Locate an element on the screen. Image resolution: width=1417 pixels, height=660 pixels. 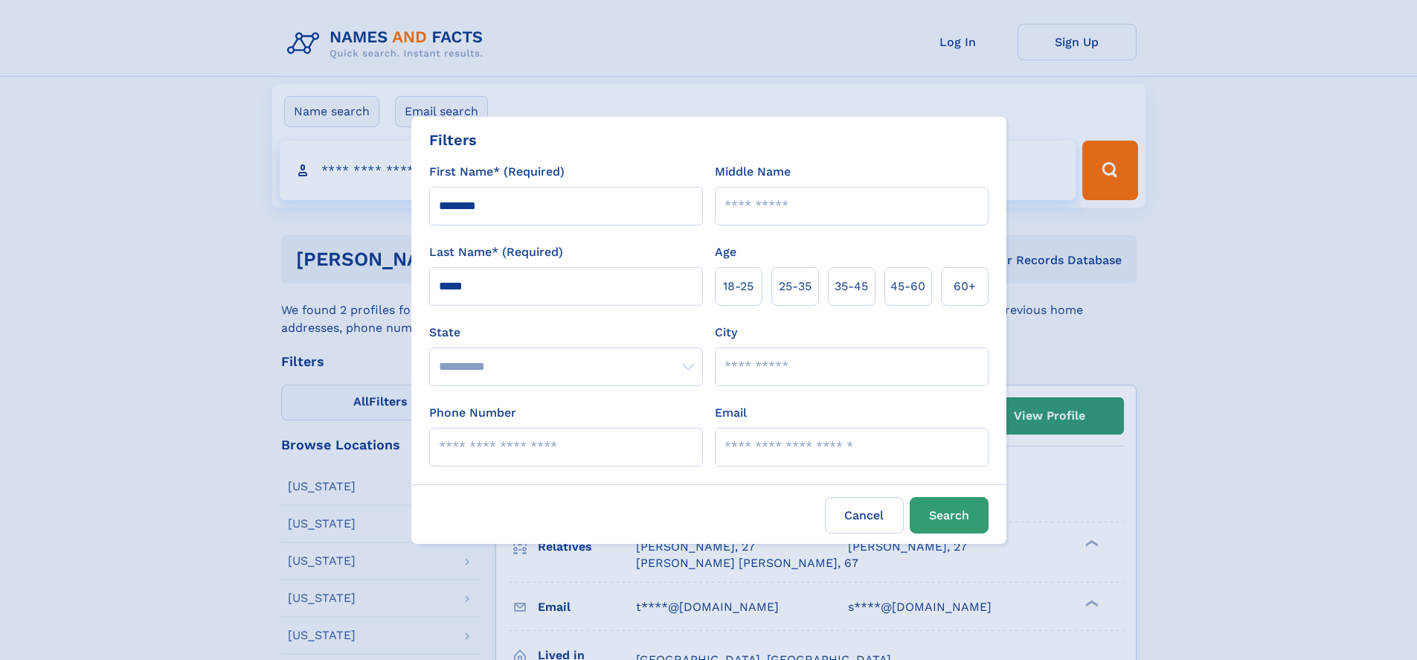
span: 18‑25 is located at coordinates (738, 286).